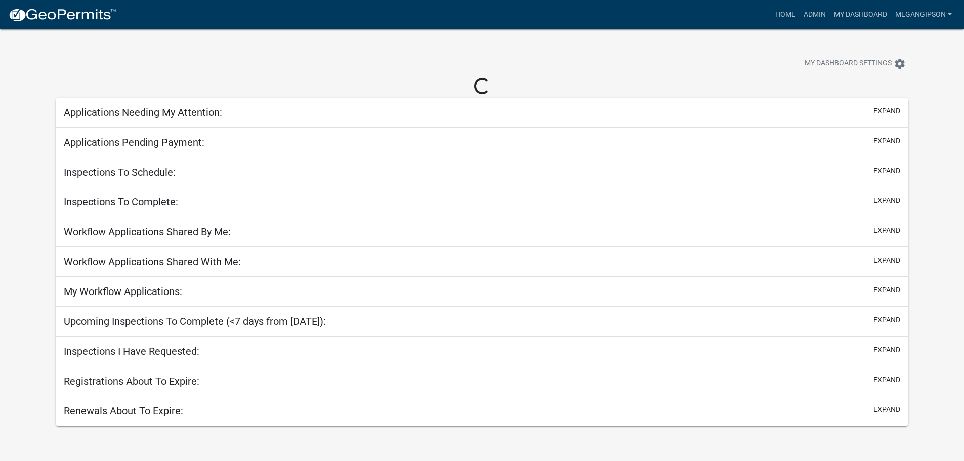  Describe the element at coordinates (143, 112) in the screenshot. I see `h5: Applications Needing My Attention:` at that location.